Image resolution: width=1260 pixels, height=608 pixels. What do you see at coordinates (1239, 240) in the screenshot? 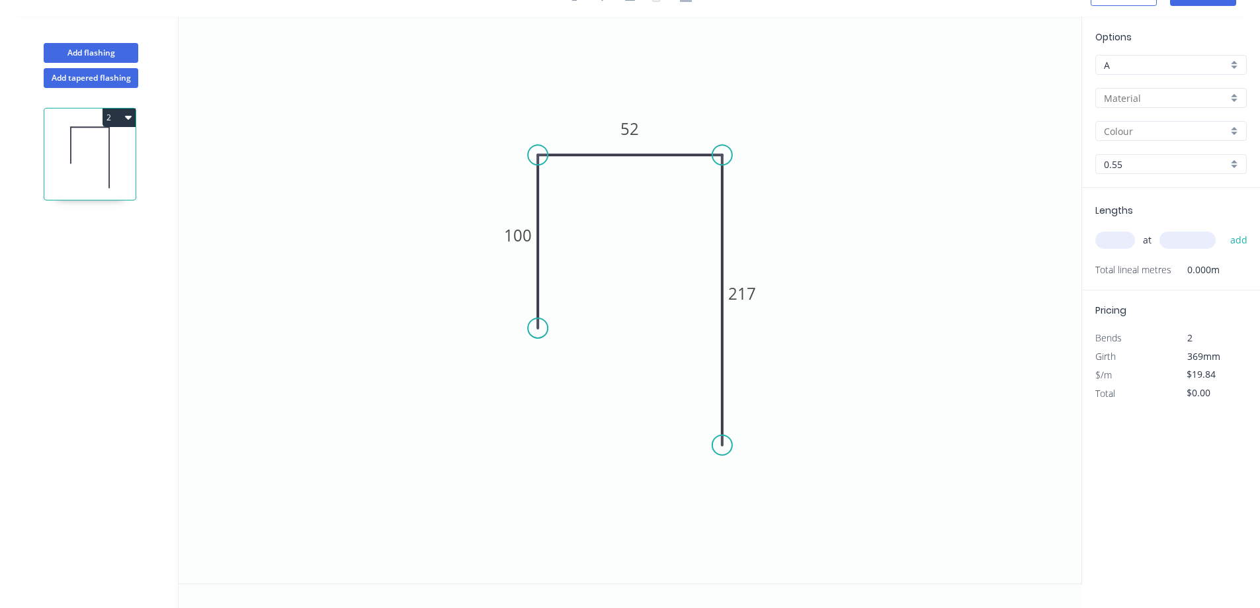
I see `button: add` at bounding box center [1239, 240].